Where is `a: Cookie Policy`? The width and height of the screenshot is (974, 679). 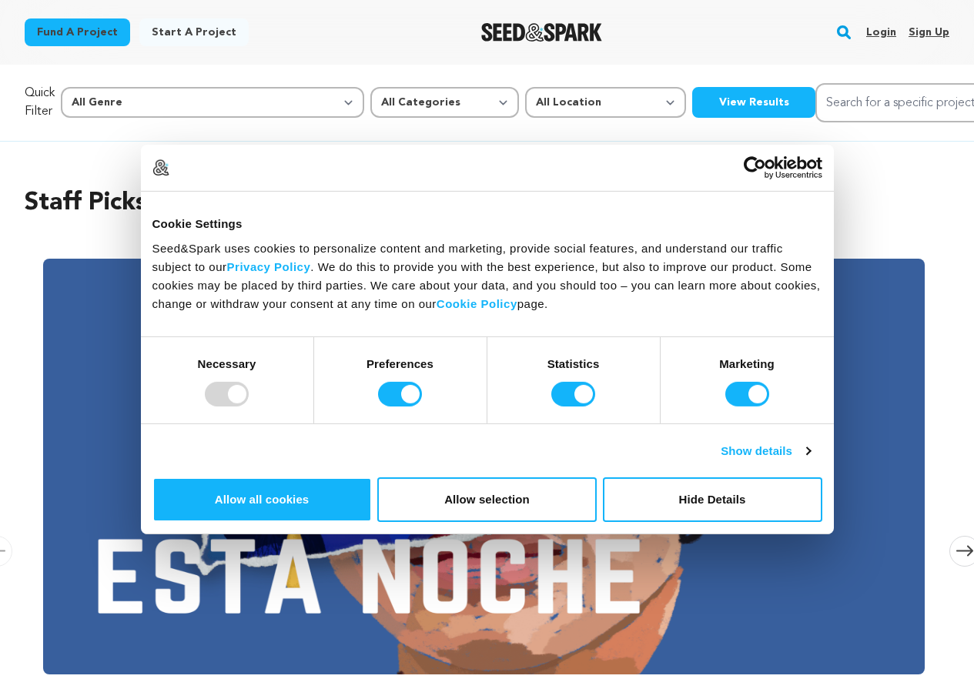
a: Cookie Policy is located at coordinates (476, 303).